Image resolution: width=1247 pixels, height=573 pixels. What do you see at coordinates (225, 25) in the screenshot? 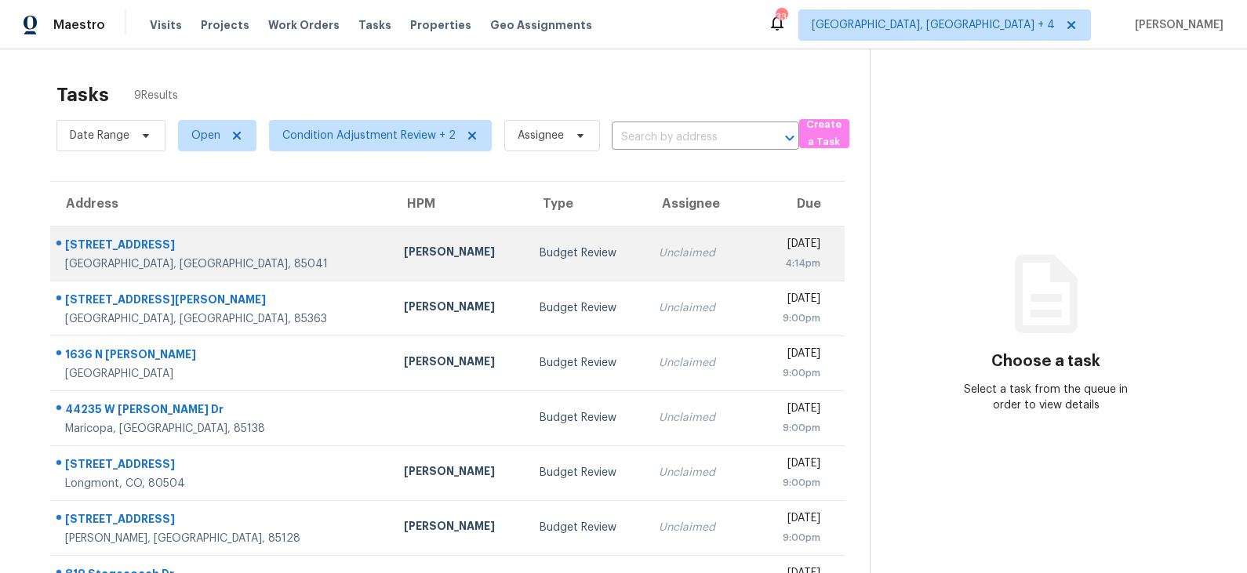
I see `span: Projects` at bounding box center [225, 25].